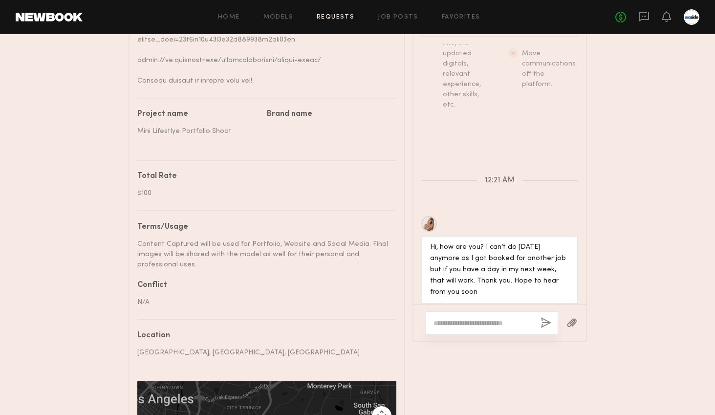 This screenshot has width=715, height=415. I want to click on div: Project name, so click(198, 114).